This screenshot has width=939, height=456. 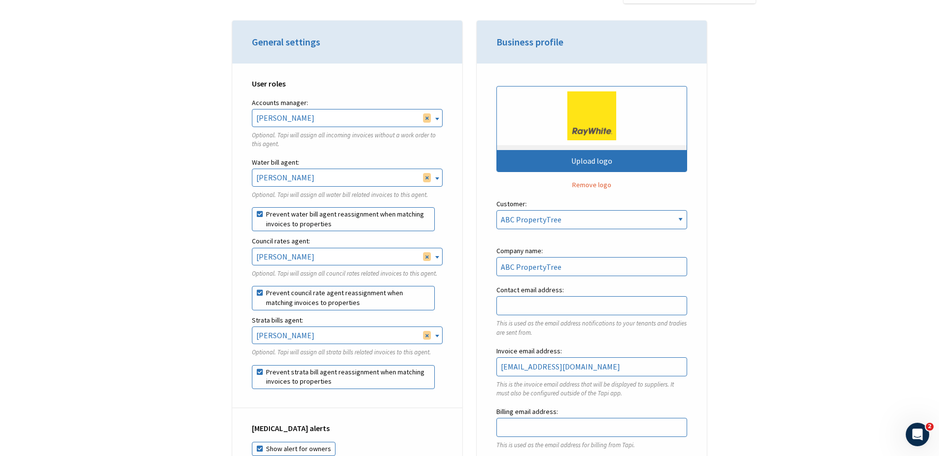 I want to click on p: This is used as the email address for billing from Tapi., so click(x=592, y=445).